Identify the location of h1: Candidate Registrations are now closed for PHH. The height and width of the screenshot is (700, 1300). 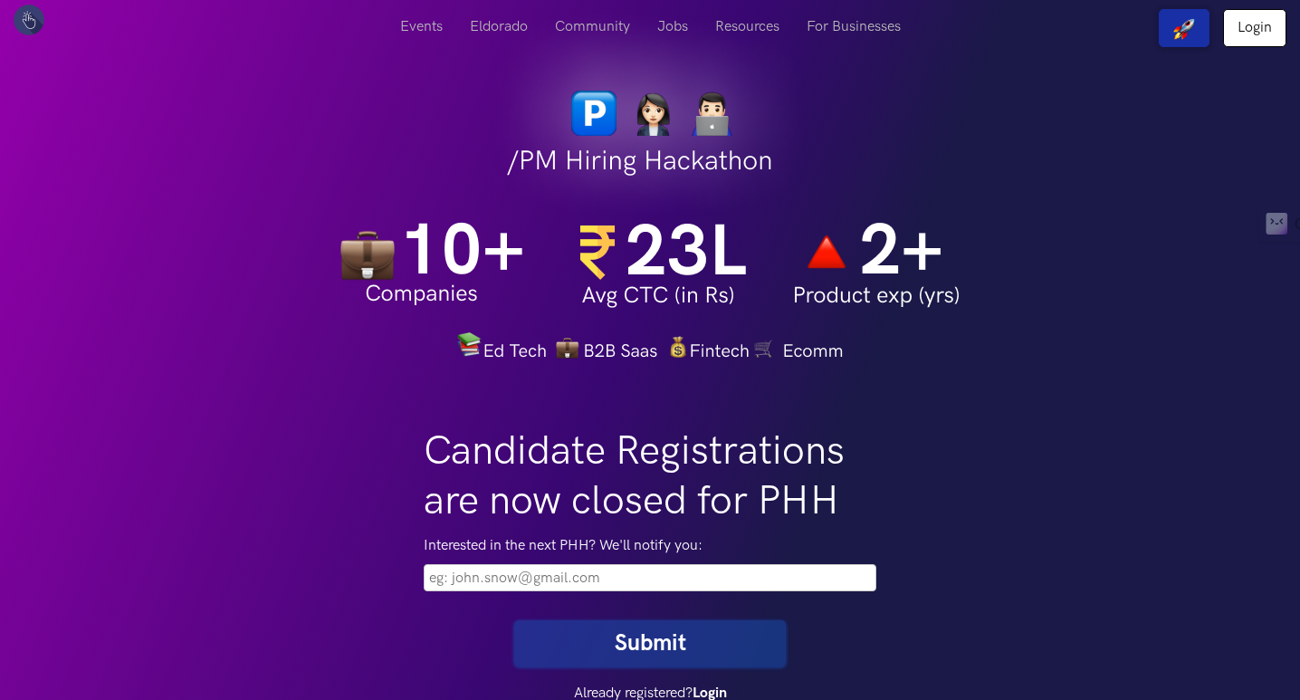
(650, 476).